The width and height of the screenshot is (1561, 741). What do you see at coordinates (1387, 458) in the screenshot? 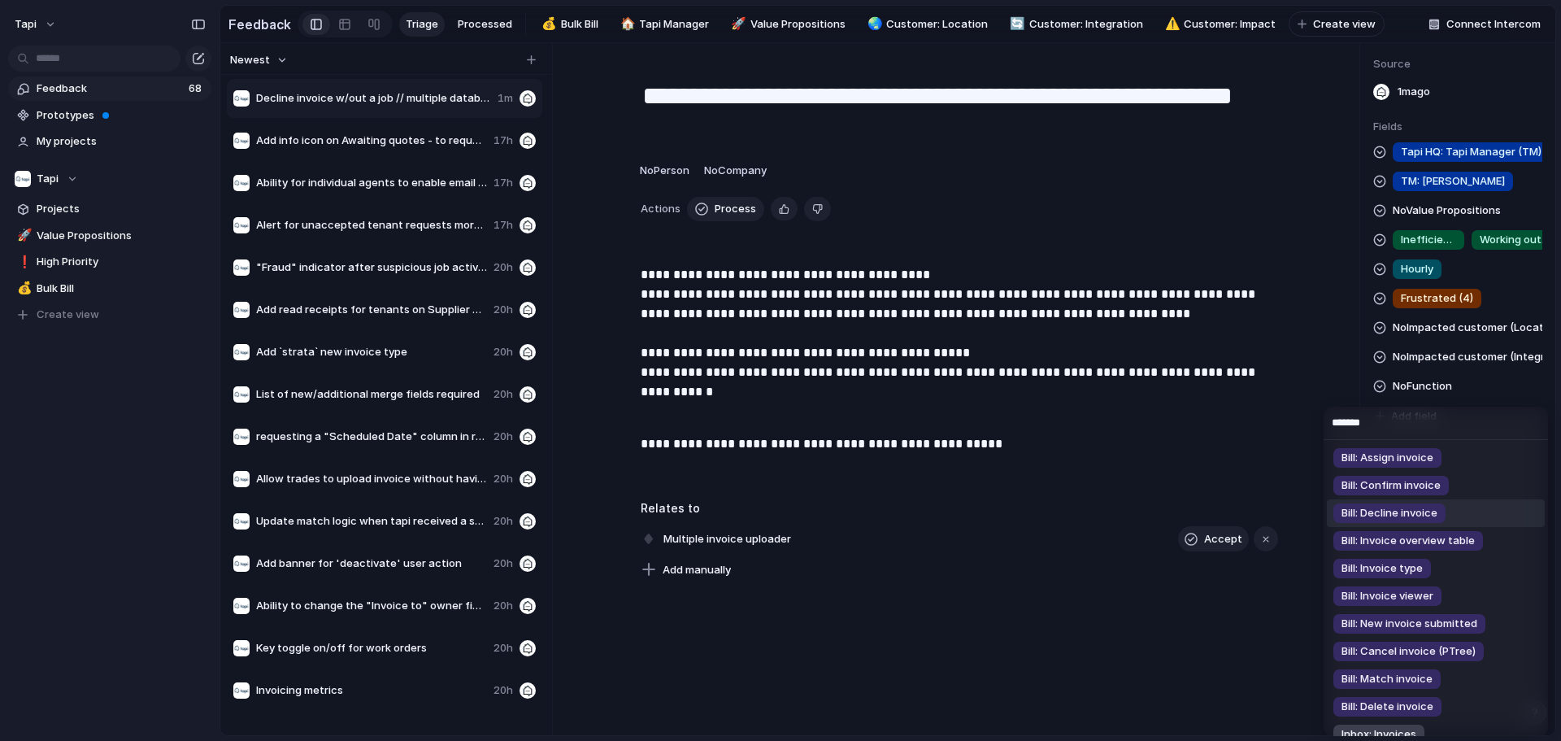
I see `span: Bill: Assign invoice` at bounding box center [1387, 458].